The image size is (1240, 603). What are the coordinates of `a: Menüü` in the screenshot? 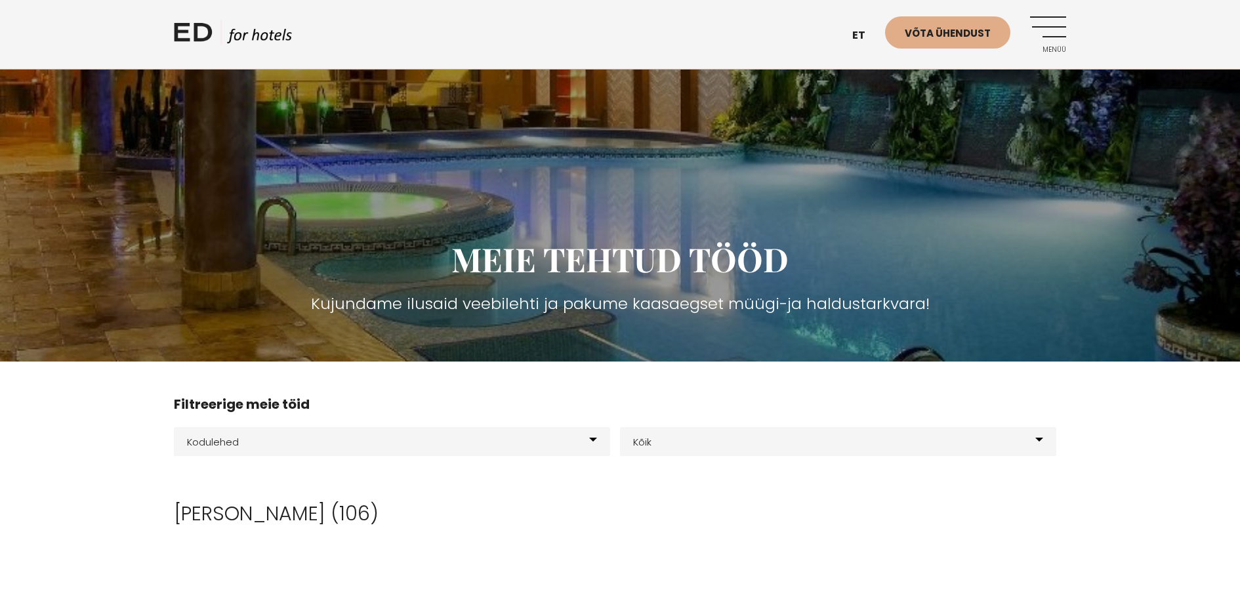 It's located at (1048, 34).